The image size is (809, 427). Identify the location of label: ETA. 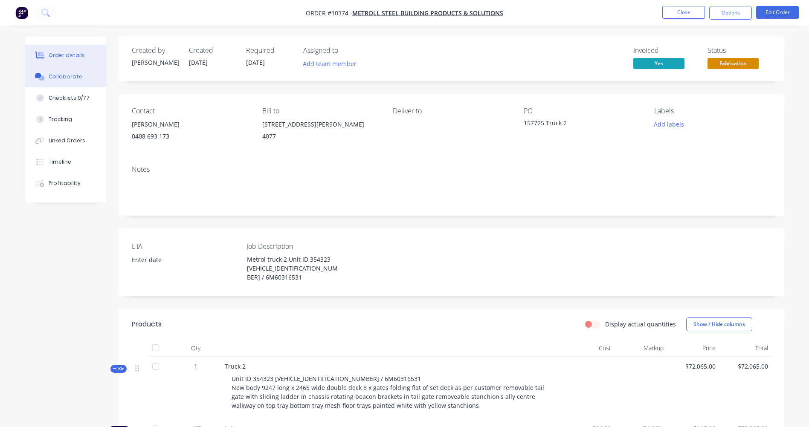
(185, 246).